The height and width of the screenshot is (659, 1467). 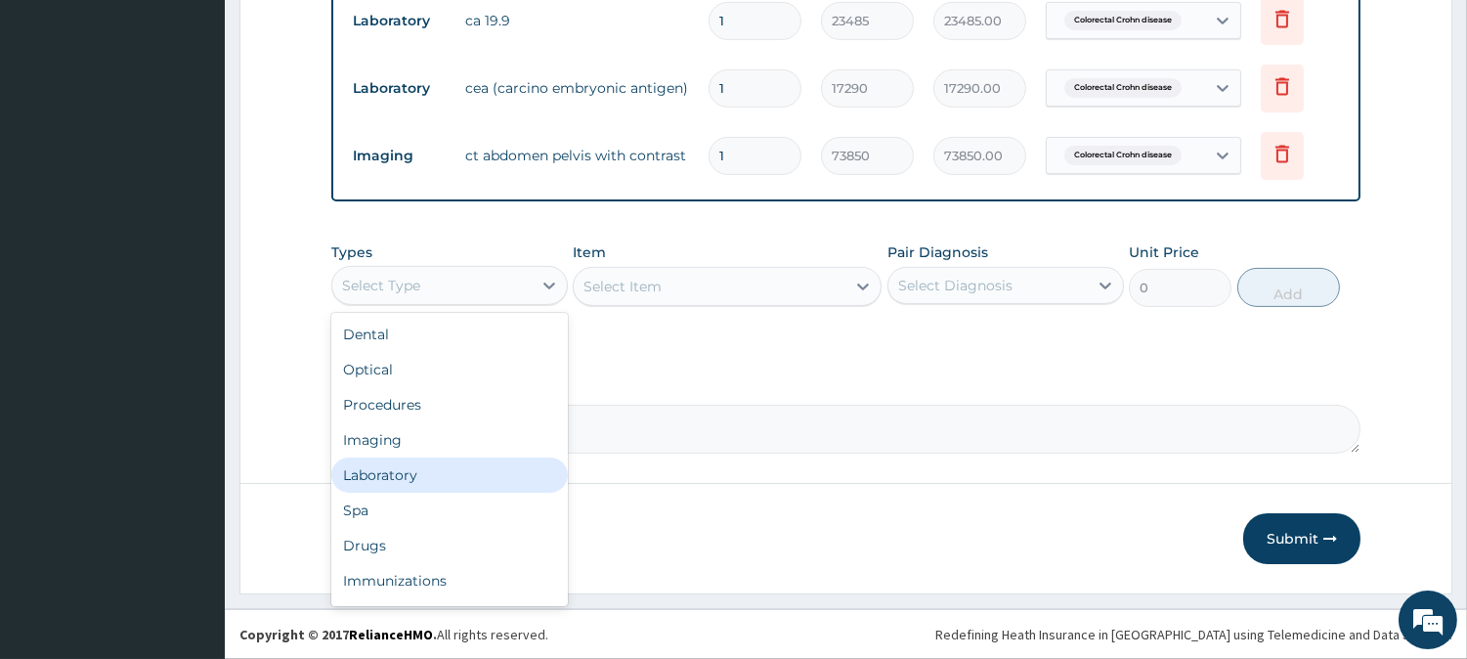 What do you see at coordinates (1164, 252) in the screenshot?
I see `label: Unit Price` at bounding box center [1164, 252].